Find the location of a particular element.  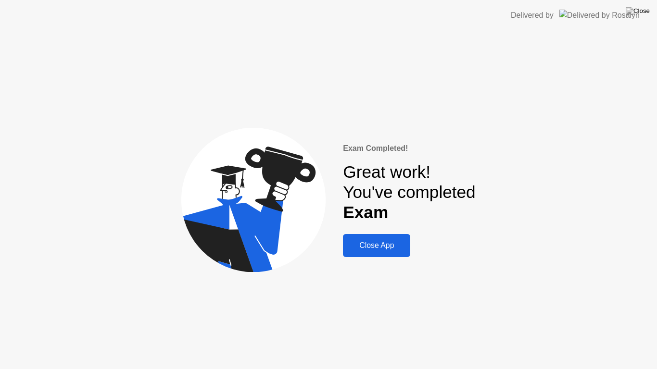

button: Close App is located at coordinates (377, 246).